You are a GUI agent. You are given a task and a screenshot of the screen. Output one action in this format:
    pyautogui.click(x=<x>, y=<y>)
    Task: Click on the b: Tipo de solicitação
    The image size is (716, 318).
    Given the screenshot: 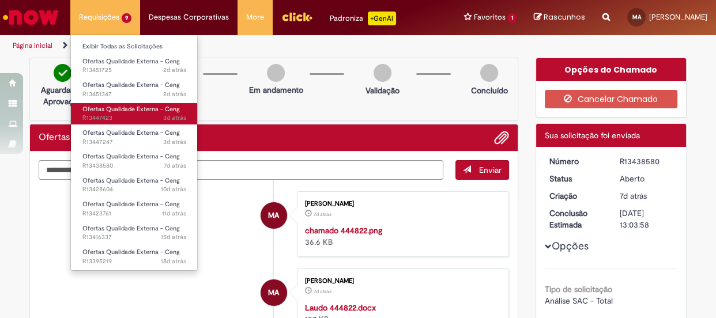 What is the action you would take?
    pyautogui.click(x=578, y=289)
    